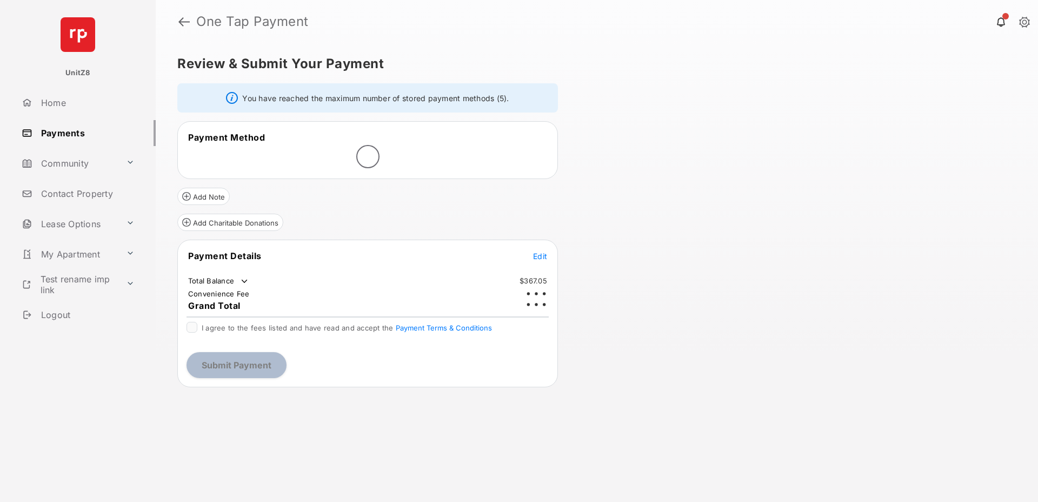 The image size is (1038, 502). Describe the element at coordinates (225, 256) in the screenshot. I see `span: Payment Details` at that location.